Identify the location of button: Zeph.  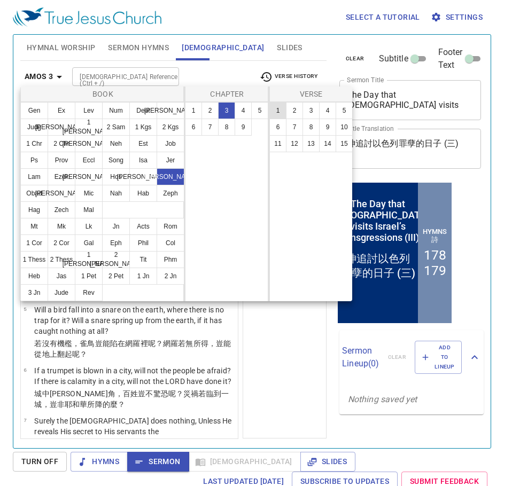
(171, 194).